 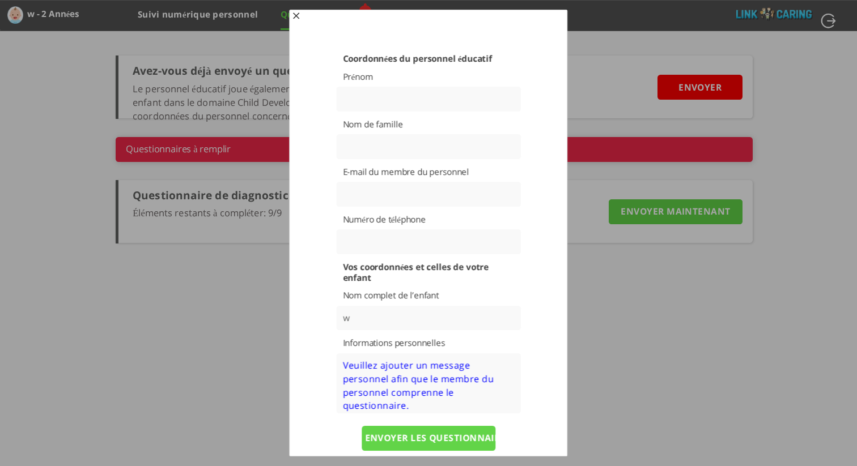 I want to click on label: Vos coordonnées et celles de votre enfant, so click(x=428, y=272).